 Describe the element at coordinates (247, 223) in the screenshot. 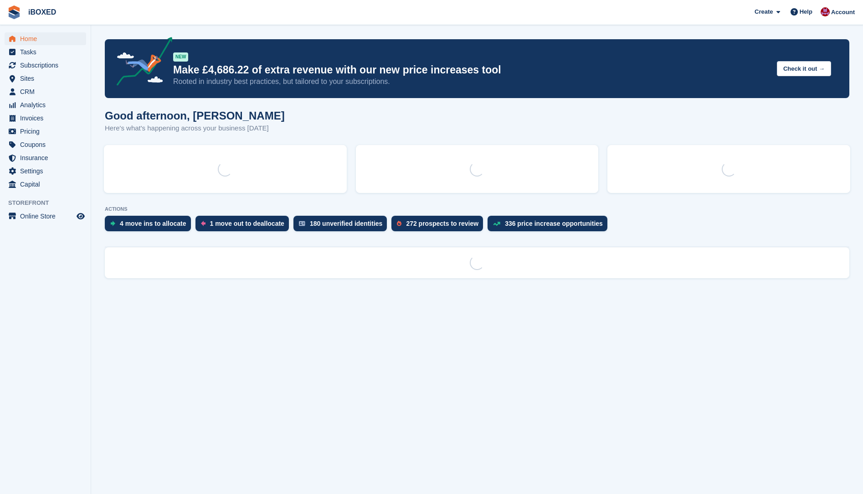

I see `div: 1 move out to deallocate` at that location.